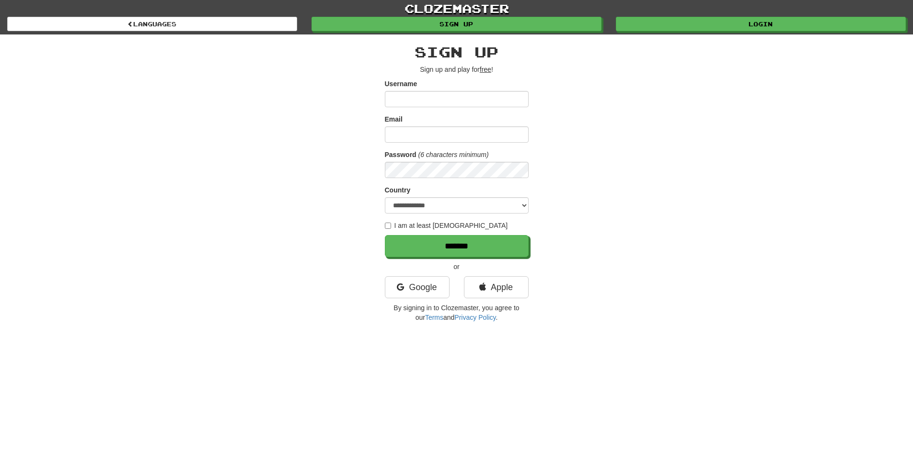 The width and height of the screenshot is (913, 461). What do you see at coordinates (417, 288) in the screenshot?
I see `a: Google` at bounding box center [417, 288].